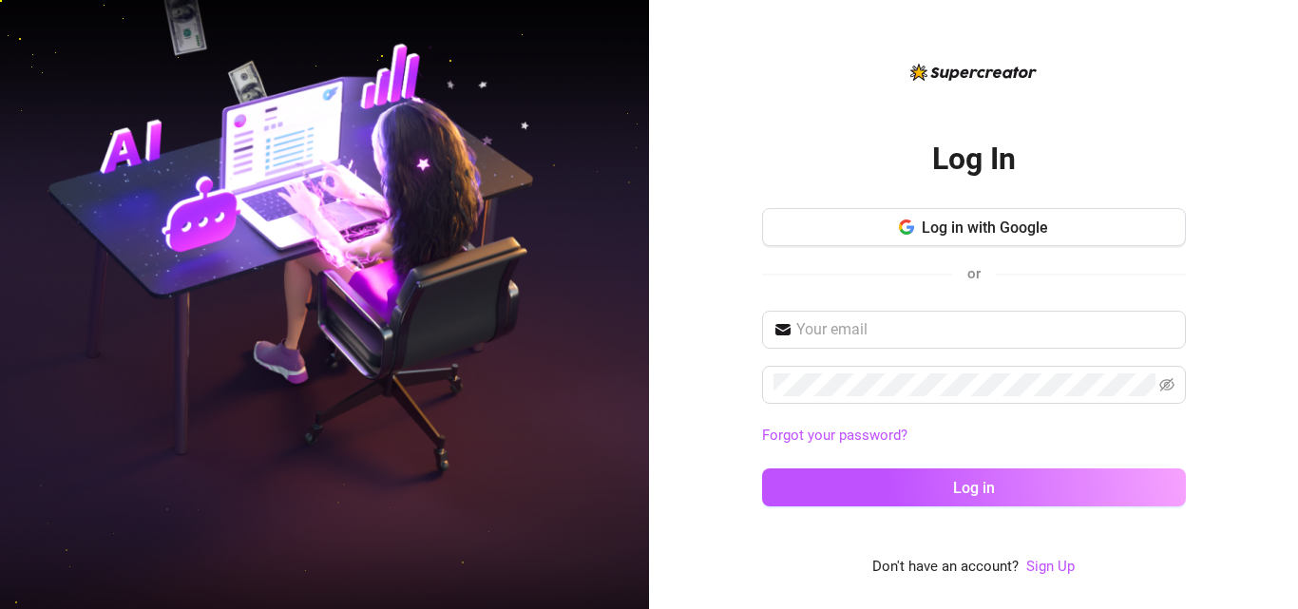 This screenshot has width=1298, height=609. Describe the element at coordinates (973, 72) in the screenshot. I see `img: logo-BBDzfeDw.svg` at that location.